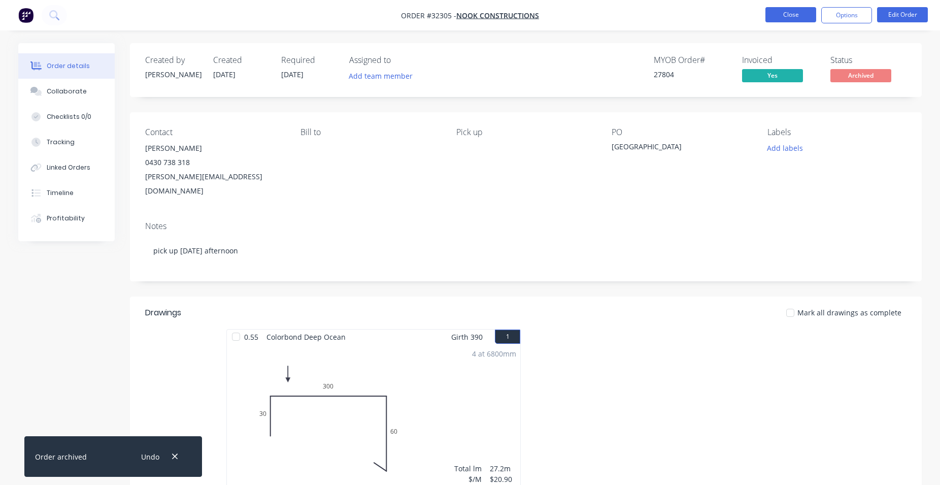 The image size is (940, 485). What do you see at coordinates (61, 456) in the screenshot?
I see `div: Order archived` at bounding box center [61, 456].